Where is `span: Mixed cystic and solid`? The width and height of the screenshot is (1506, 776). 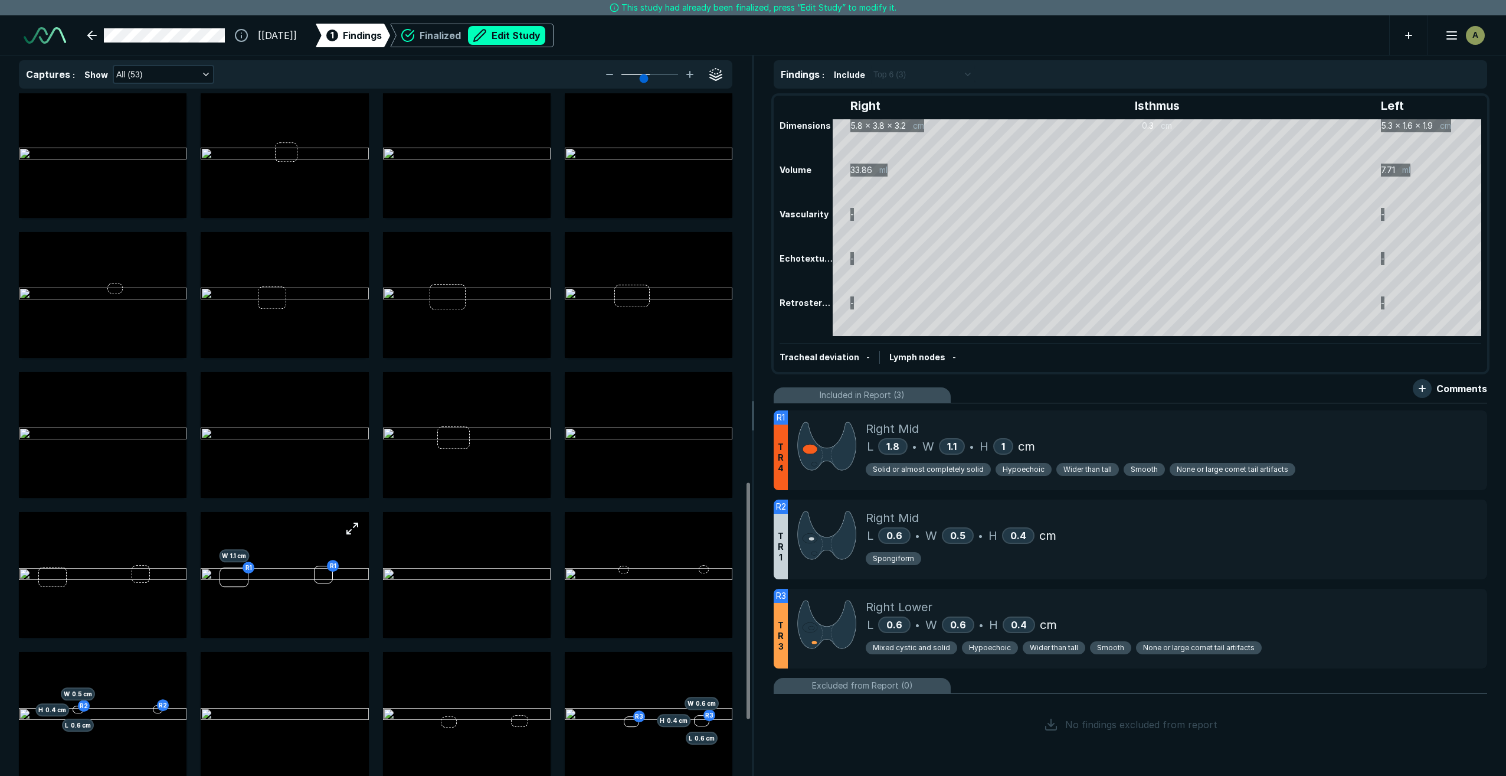 span: Mixed cystic and solid is located at coordinates (911, 648).